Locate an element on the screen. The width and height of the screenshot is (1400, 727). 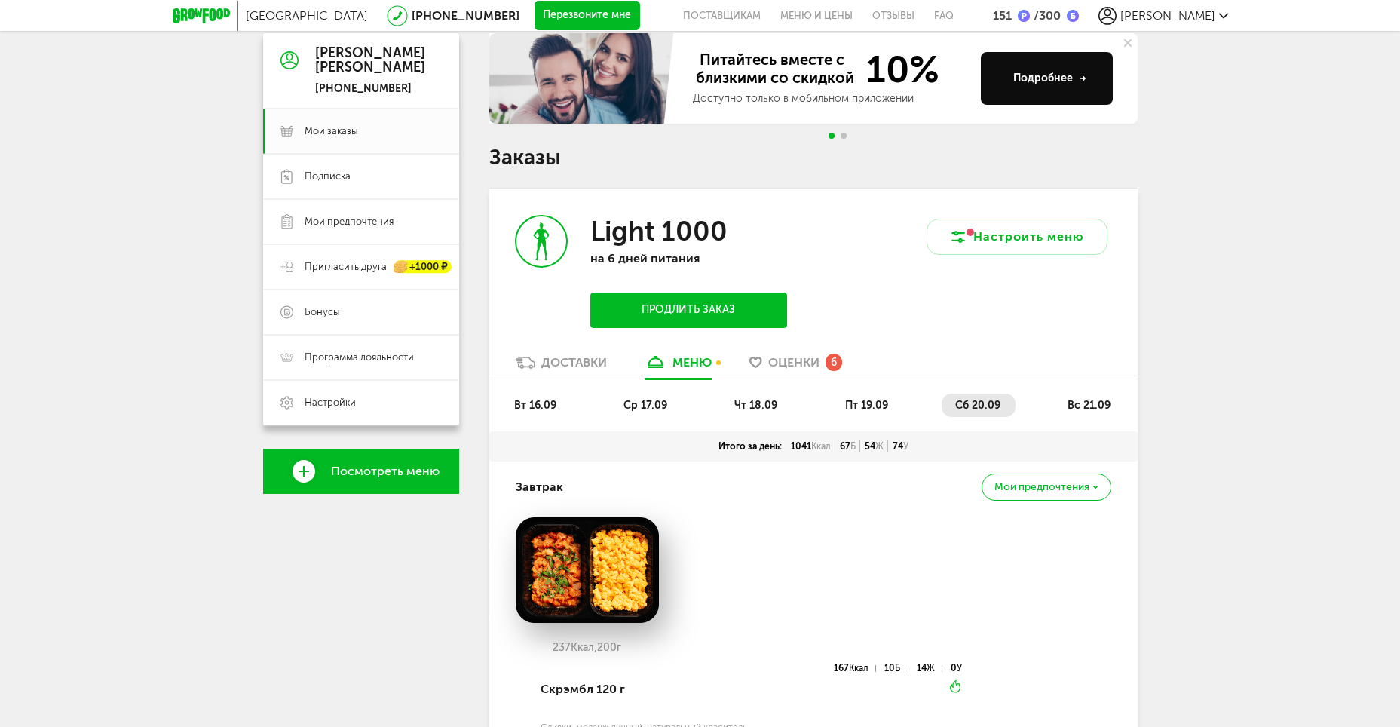
span: г is located at coordinates (619, 647).